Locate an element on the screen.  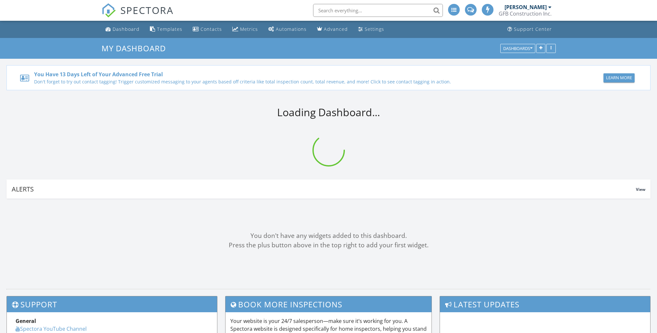
div: Press the plus button above in the top right to add your first widget. is located at coordinates (329, 245).